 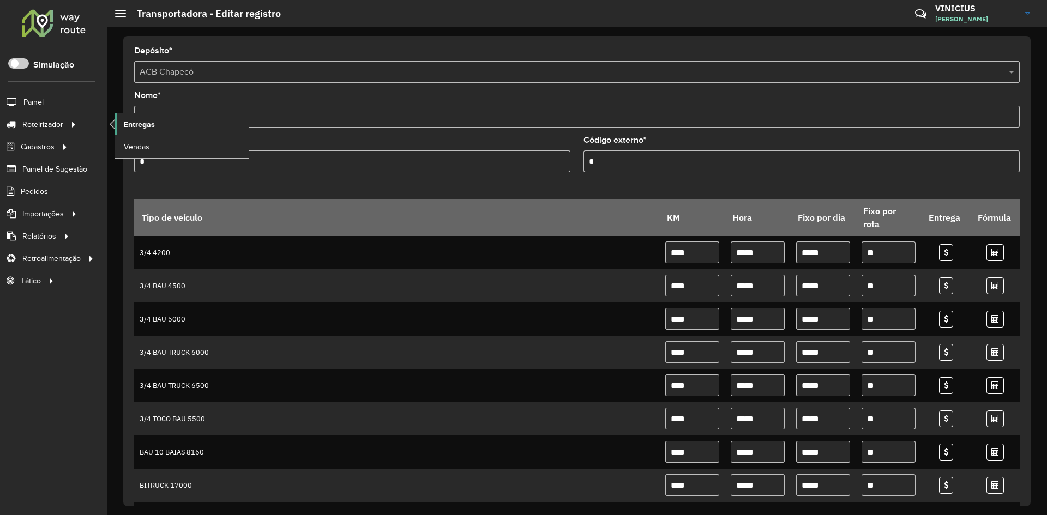 What do you see at coordinates (397, 419) in the screenshot?
I see `td: 3/4 TOCO BAU 5500` at bounding box center [397, 419].